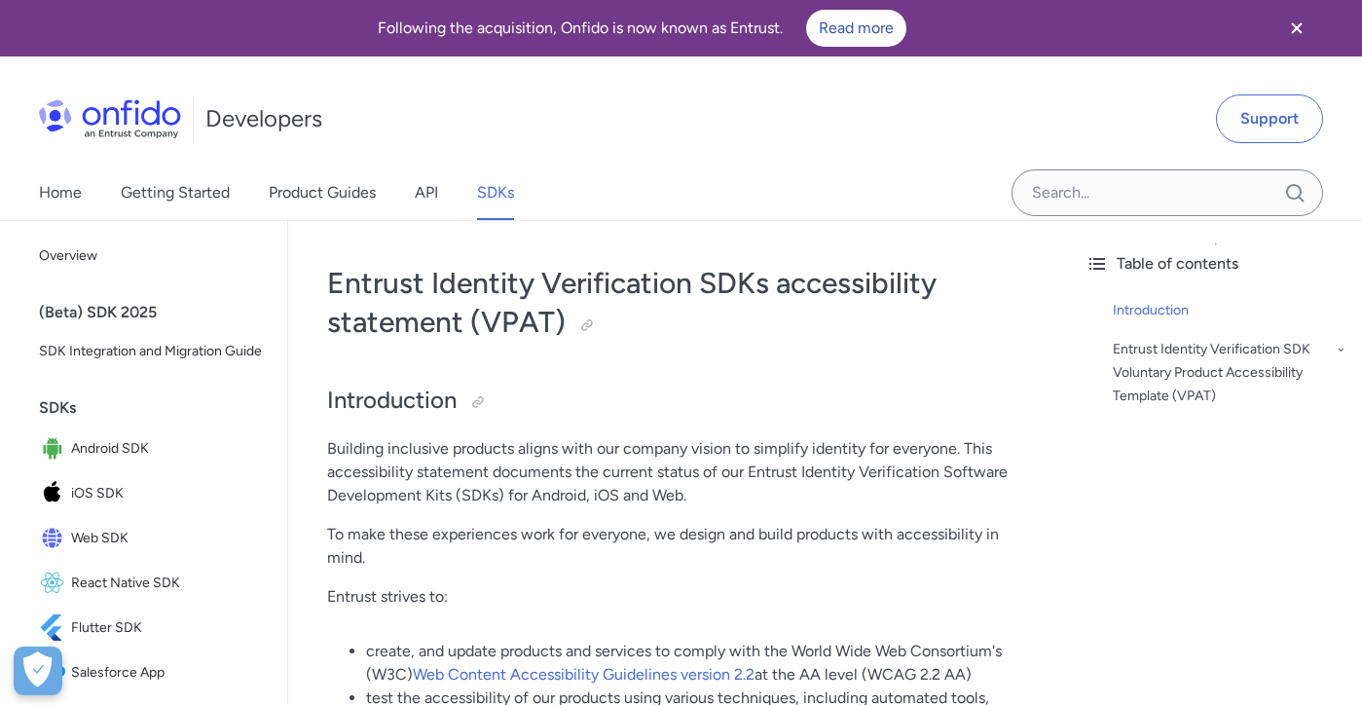  I want to click on span: iOS SDK, so click(167, 494).